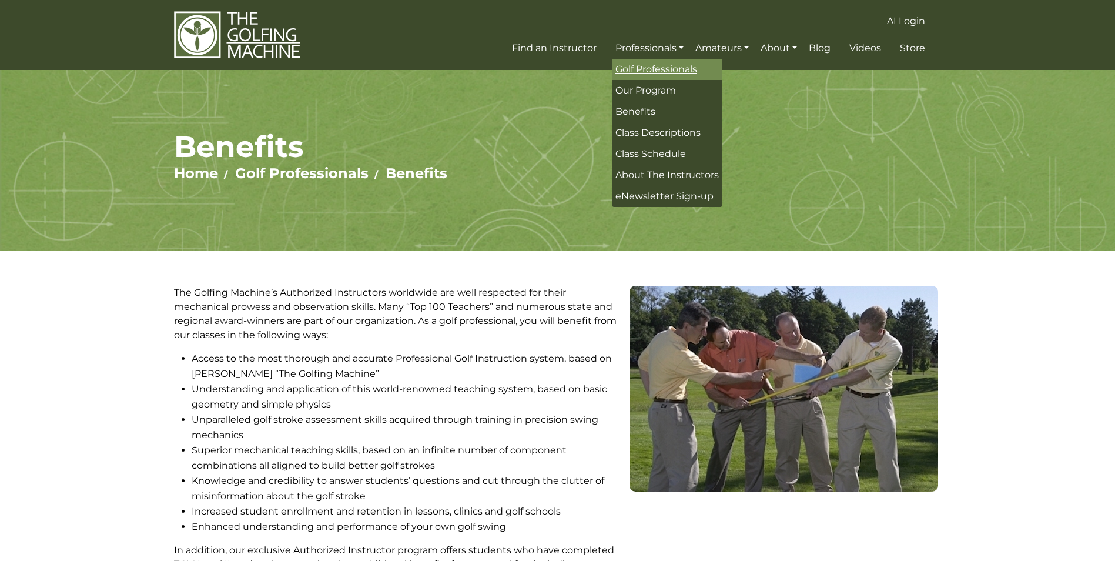 The image size is (1115, 561). What do you see at coordinates (396, 314) in the screenshot?
I see `p: The Golfing Machine’s Authorized Instructors worldwide are well respected for their mechanical pr...` at bounding box center [396, 314].